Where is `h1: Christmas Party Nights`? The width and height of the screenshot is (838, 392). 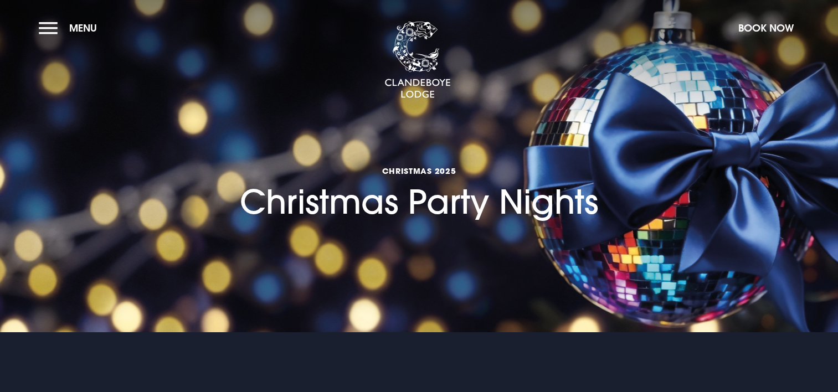
h1: Christmas Party Nights is located at coordinates (419, 168).